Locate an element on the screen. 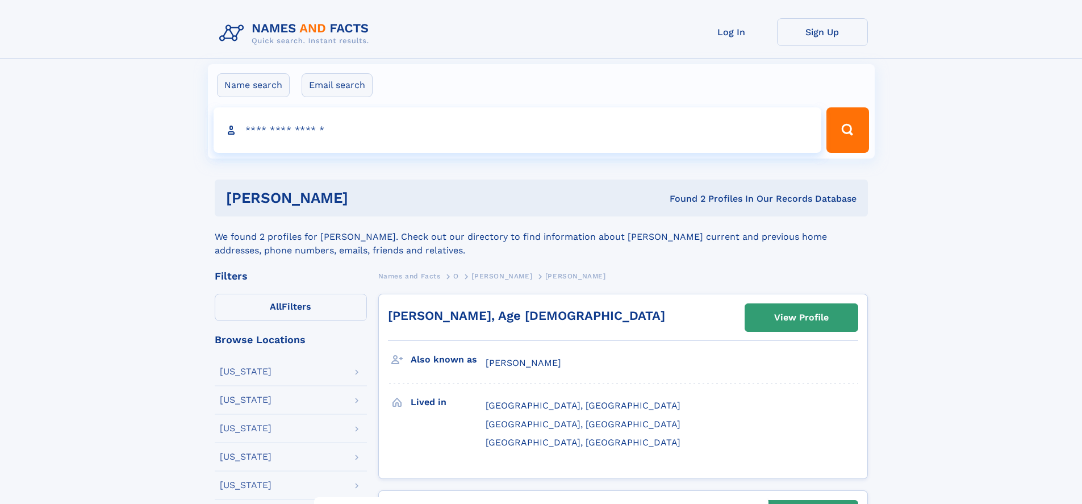 Image resolution: width=1082 pixels, height=504 pixels. div: Found 2 Profiles In Our Records Database is located at coordinates (683, 199).